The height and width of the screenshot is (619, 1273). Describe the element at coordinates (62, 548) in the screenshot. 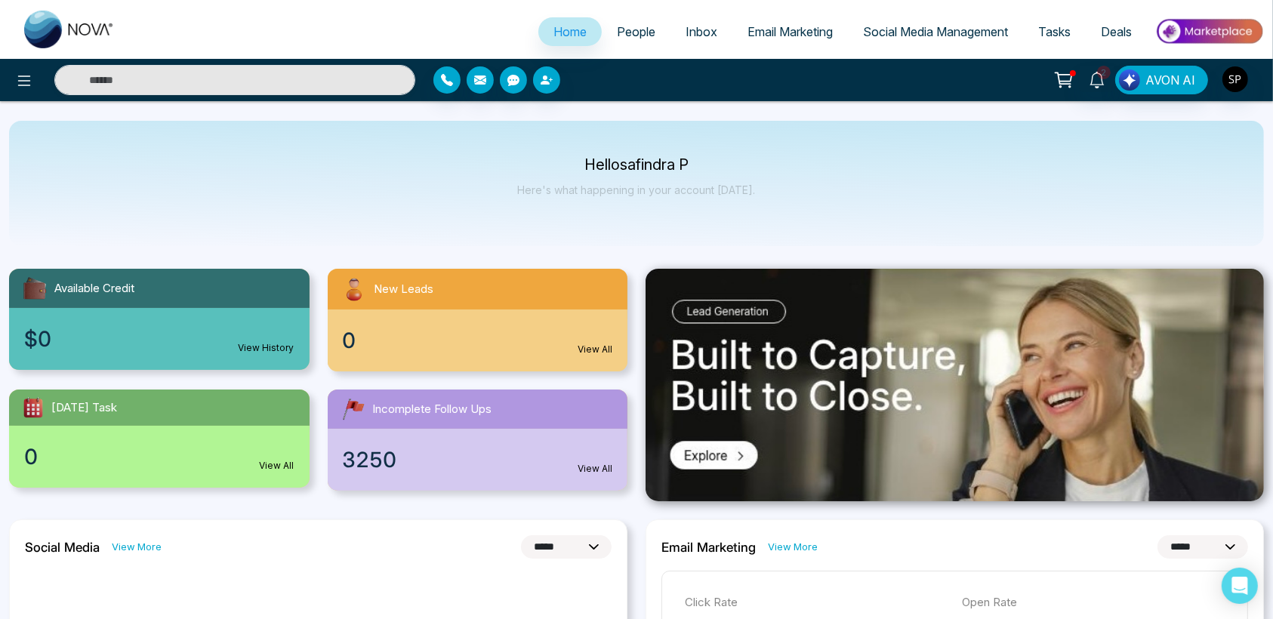

I see `h2: Social Media` at that location.